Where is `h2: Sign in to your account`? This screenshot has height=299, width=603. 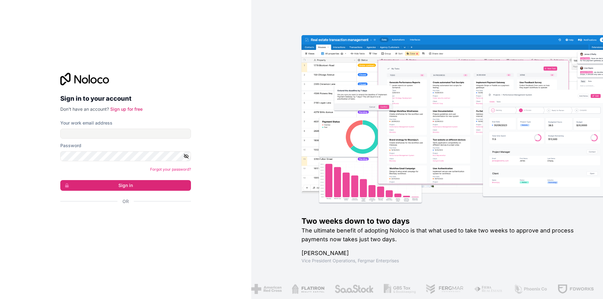
h2: Sign in to your account is located at coordinates (126, 99).